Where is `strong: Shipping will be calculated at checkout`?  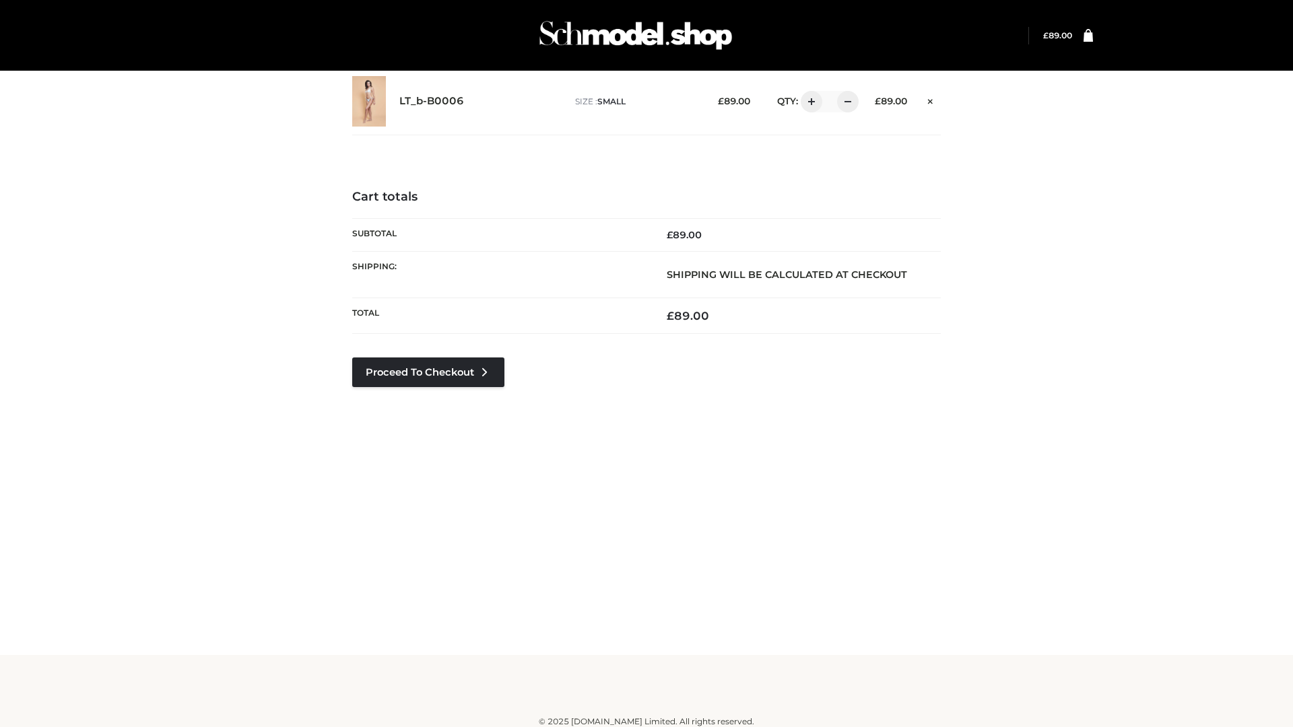
strong: Shipping will be calculated at checkout is located at coordinates (786, 275).